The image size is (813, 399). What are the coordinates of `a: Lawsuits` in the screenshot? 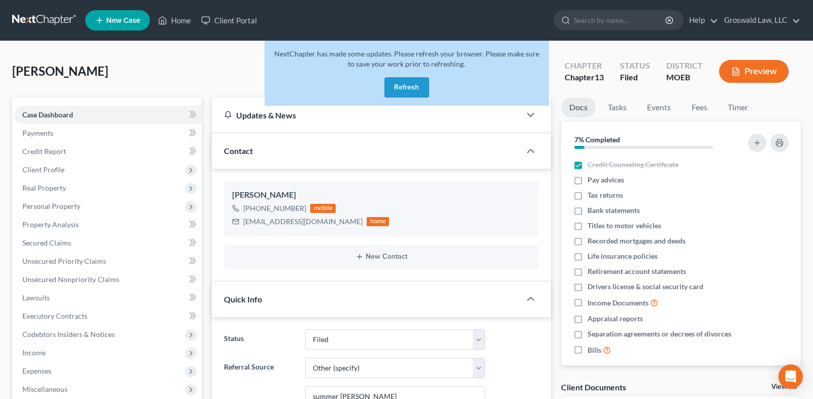 It's located at (108, 298).